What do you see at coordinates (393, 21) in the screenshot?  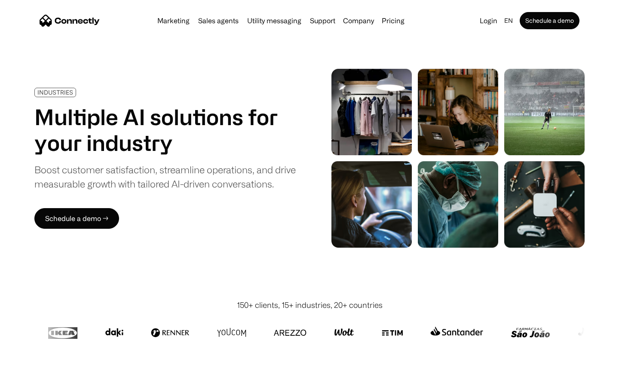 I see `a: Pricing` at bounding box center [393, 21].